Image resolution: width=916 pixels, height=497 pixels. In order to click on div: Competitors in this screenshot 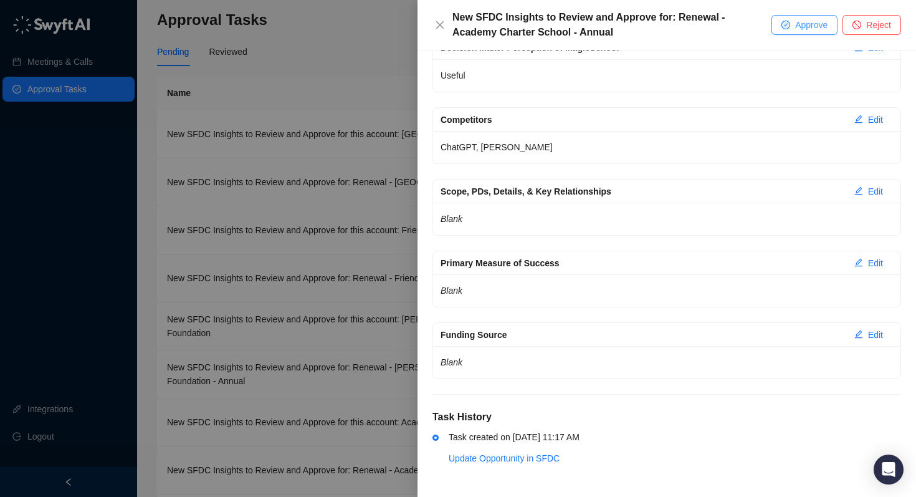, I will do `click(643, 120)`.